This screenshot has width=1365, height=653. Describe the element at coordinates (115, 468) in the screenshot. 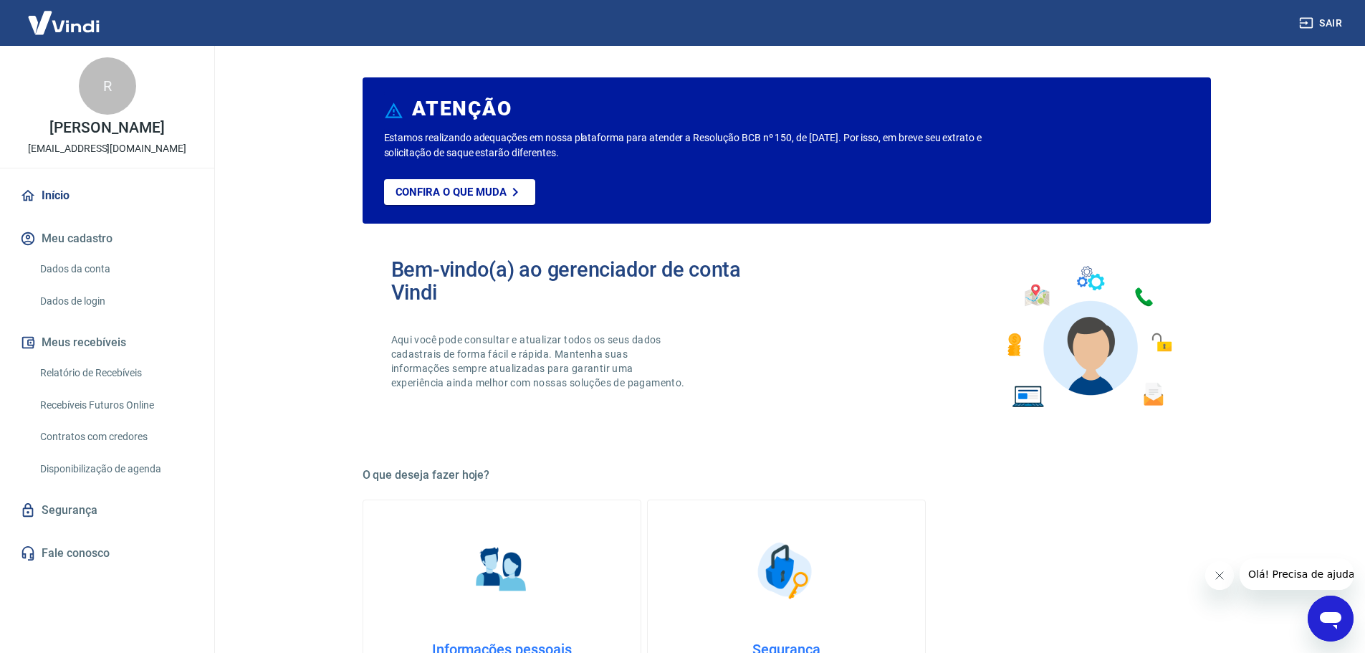

I see `a: Disponibilização de agenda` at that location.